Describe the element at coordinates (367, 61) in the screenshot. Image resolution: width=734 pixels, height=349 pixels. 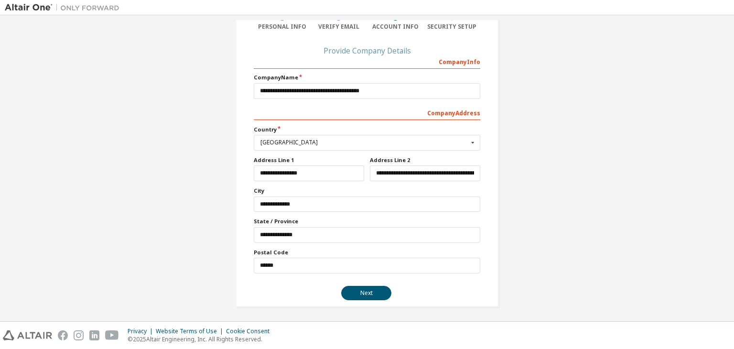
I see `div: Company Info` at that location.